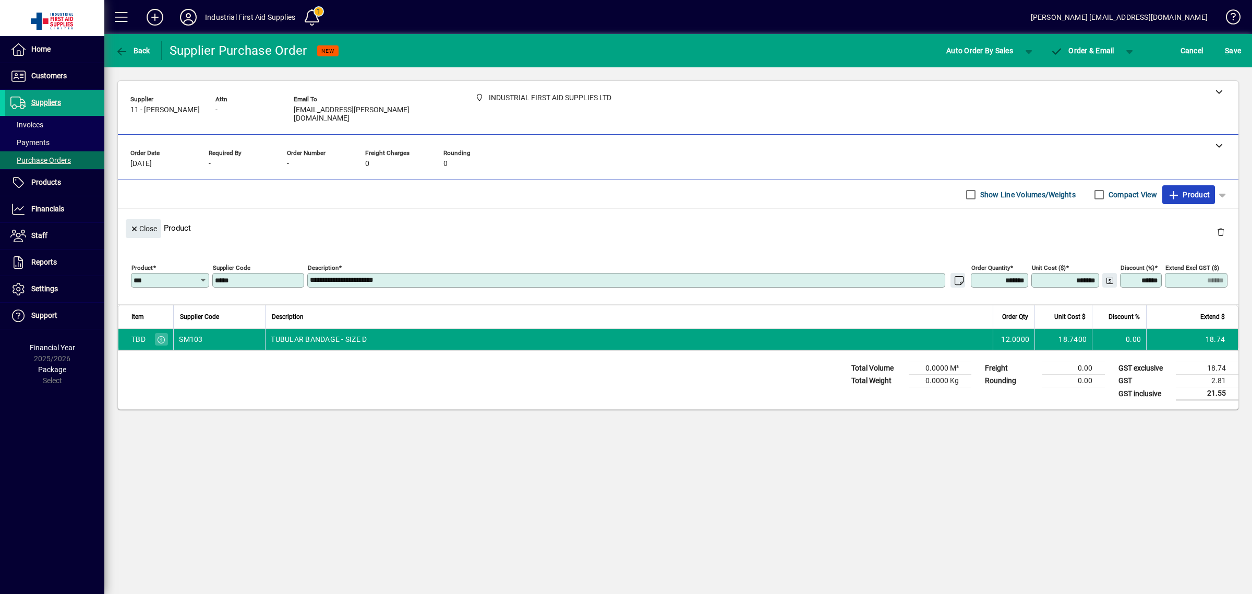 Image resolution: width=1252 pixels, height=594 pixels. Describe the element at coordinates (55, 289) in the screenshot. I see `a: Settings` at that location.